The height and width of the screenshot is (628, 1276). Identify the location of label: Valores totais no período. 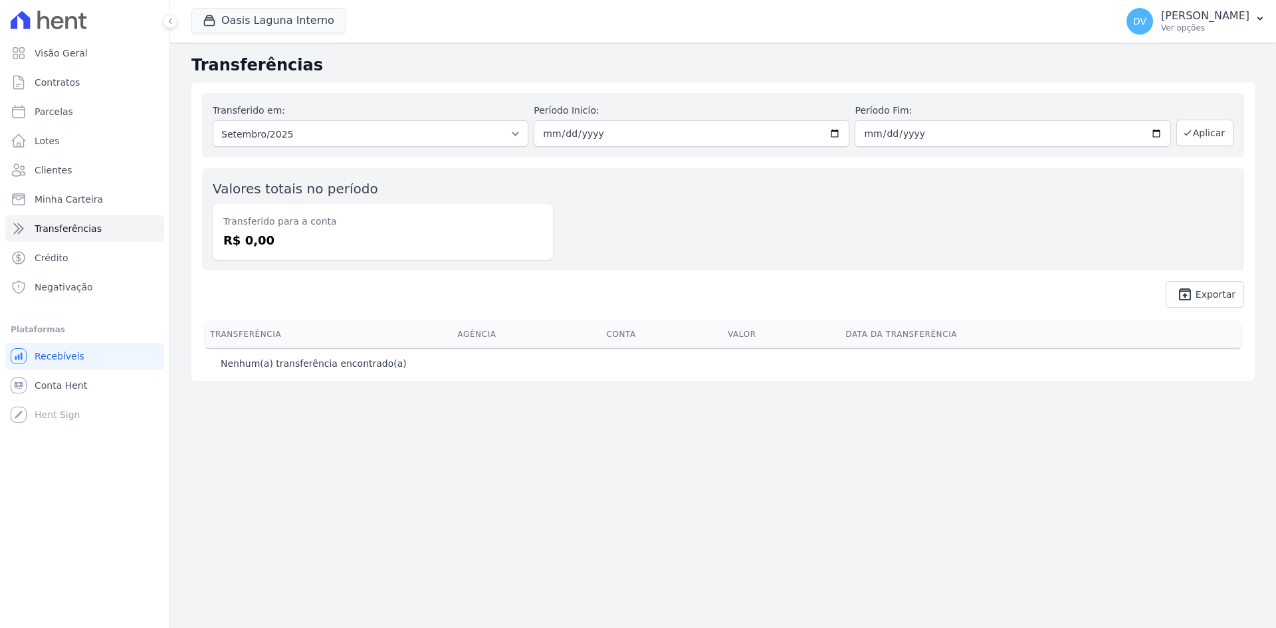
(295, 189).